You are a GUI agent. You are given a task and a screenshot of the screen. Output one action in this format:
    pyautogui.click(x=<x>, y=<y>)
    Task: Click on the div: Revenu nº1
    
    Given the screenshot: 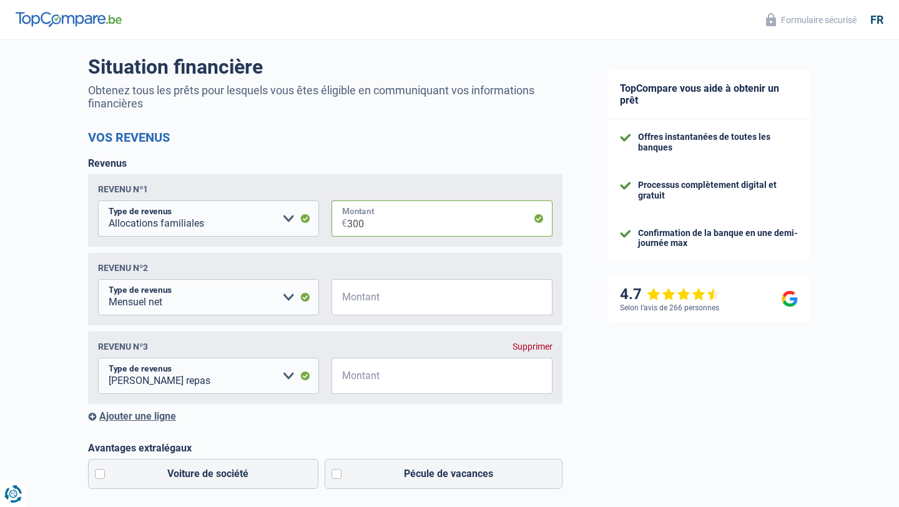 What is the action you would take?
    pyautogui.click(x=123, y=189)
    